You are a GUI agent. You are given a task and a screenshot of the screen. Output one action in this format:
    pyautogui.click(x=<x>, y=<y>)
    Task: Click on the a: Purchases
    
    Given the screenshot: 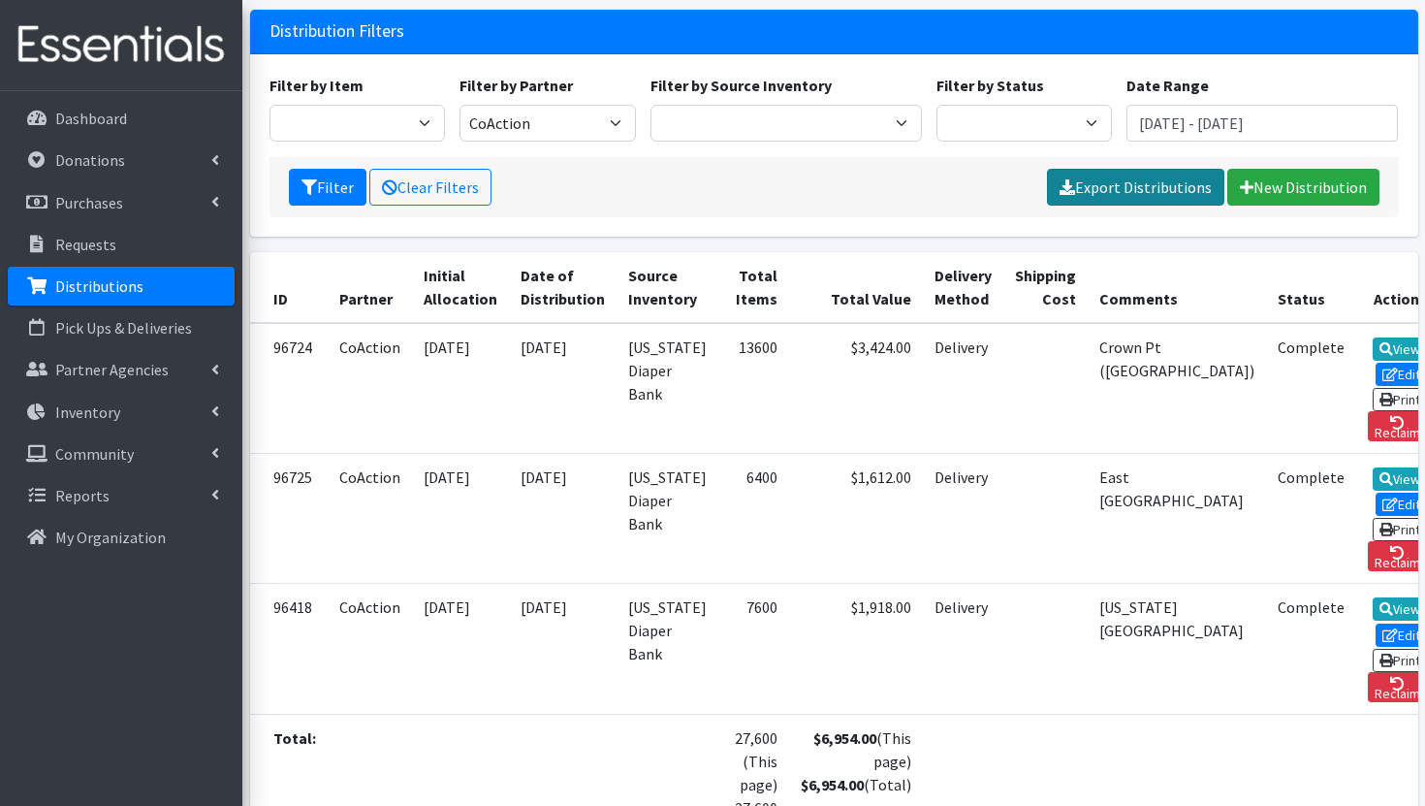 What is the action you would take?
    pyautogui.click(x=121, y=203)
    